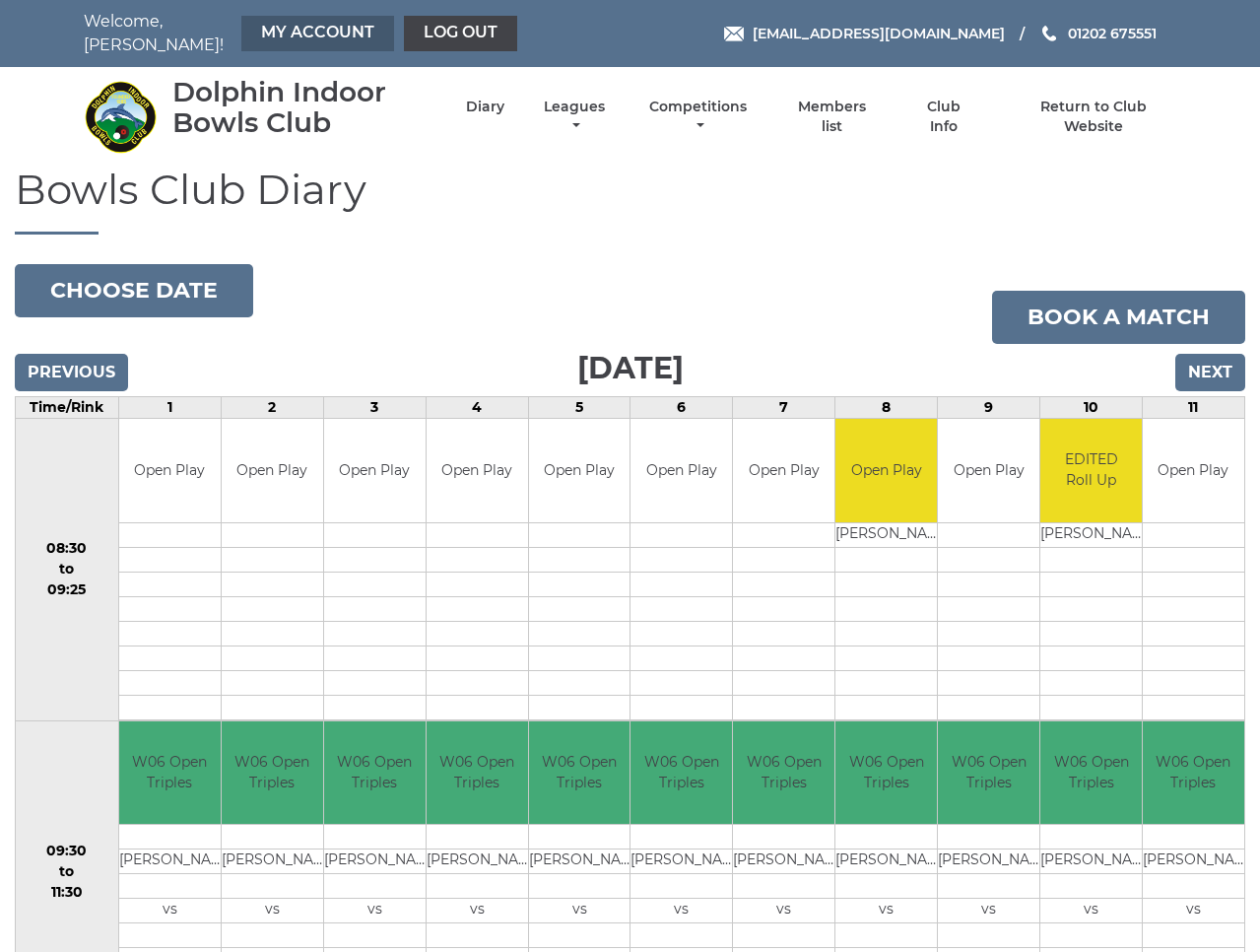  I want to click on input: Next, so click(1210, 373).